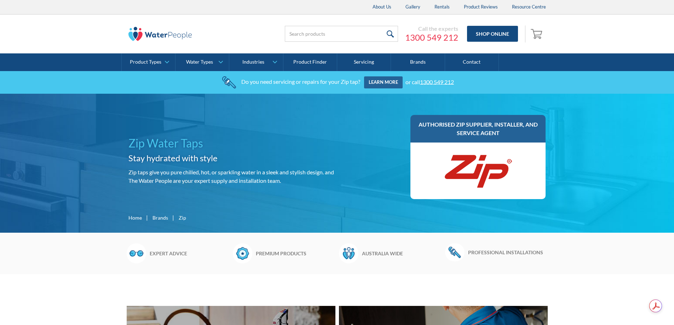  What do you see at coordinates (301, 81) in the screenshot?
I see `div: Do you need servicing or repairs for your Zip tap?` at bounding box center [301, 81].